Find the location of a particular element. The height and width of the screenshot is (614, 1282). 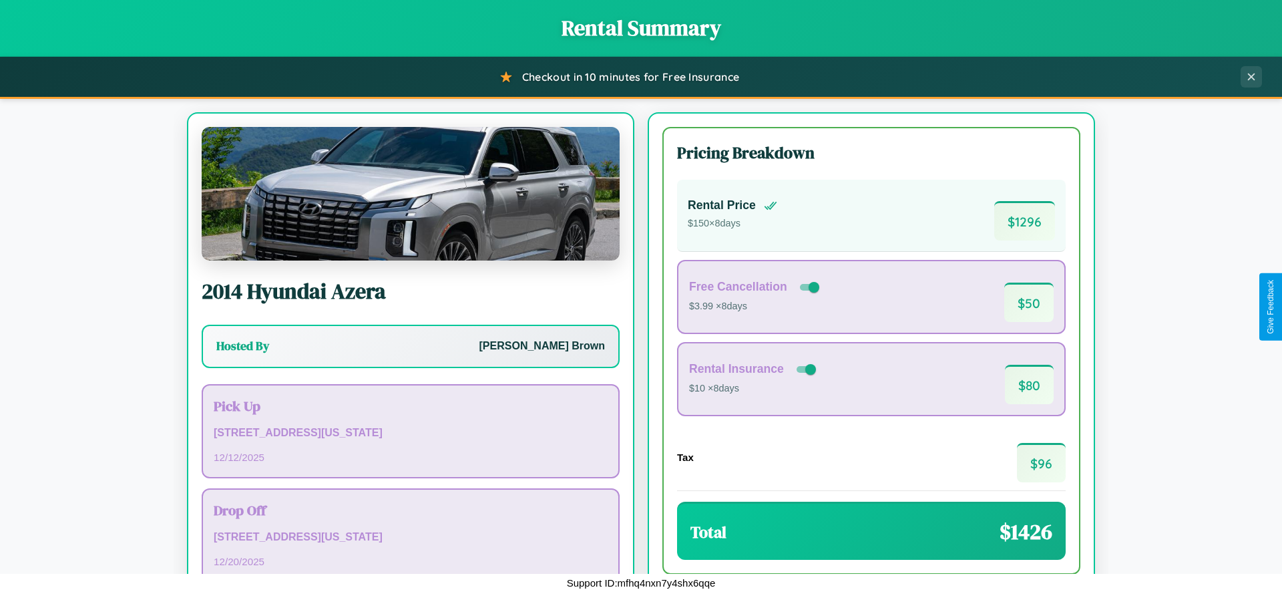

img: Hyundai Azera is located at coordinates (411, 194).